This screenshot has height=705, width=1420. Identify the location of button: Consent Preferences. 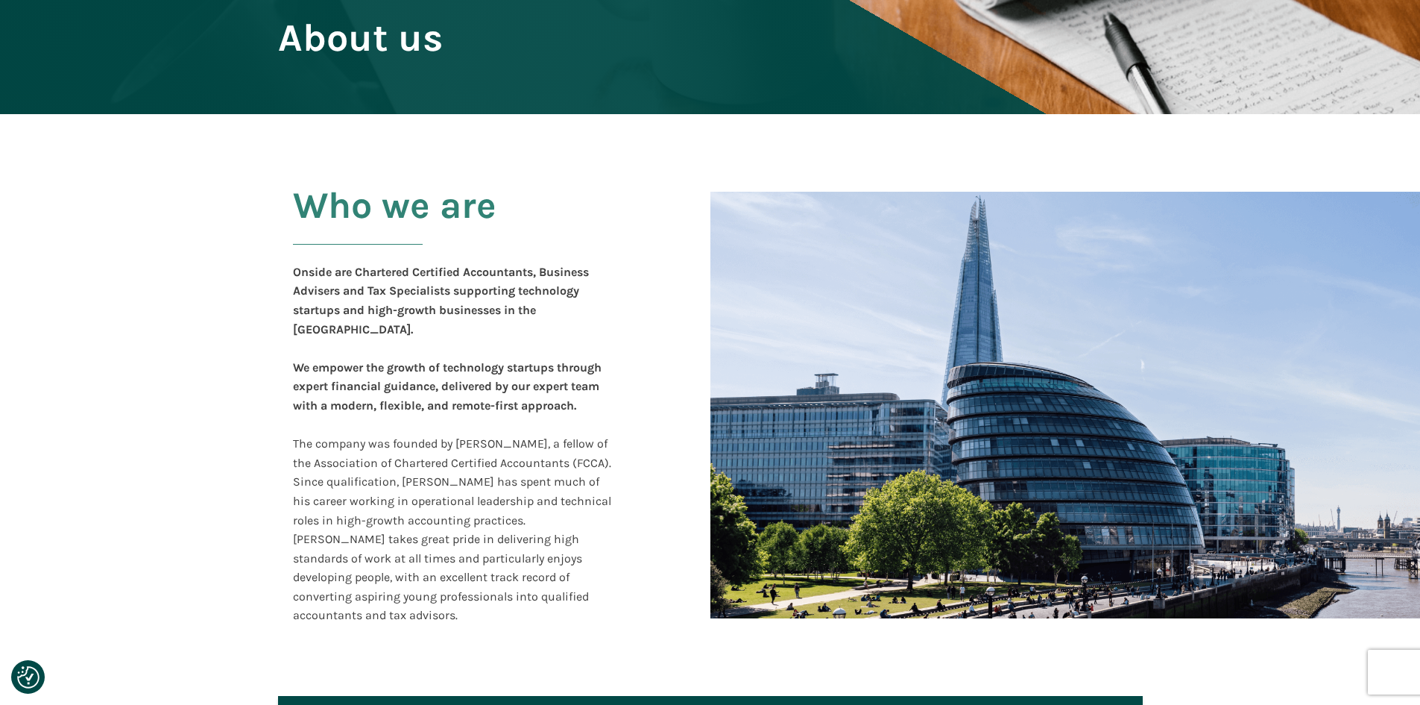
(28, 677).